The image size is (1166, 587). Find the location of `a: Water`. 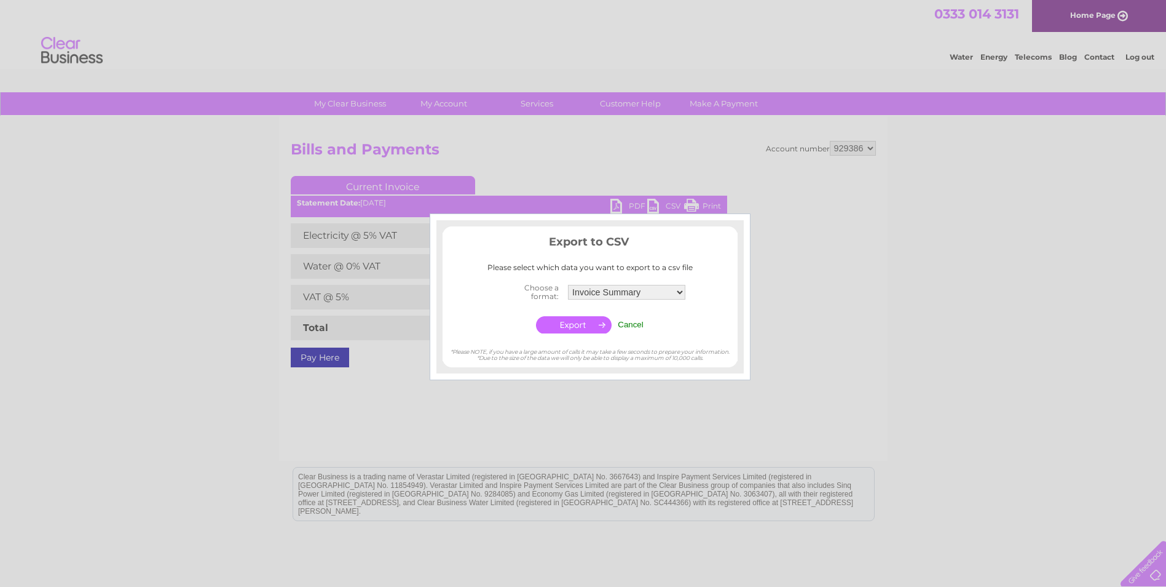

a: Water is located at coordinates (962, 57).